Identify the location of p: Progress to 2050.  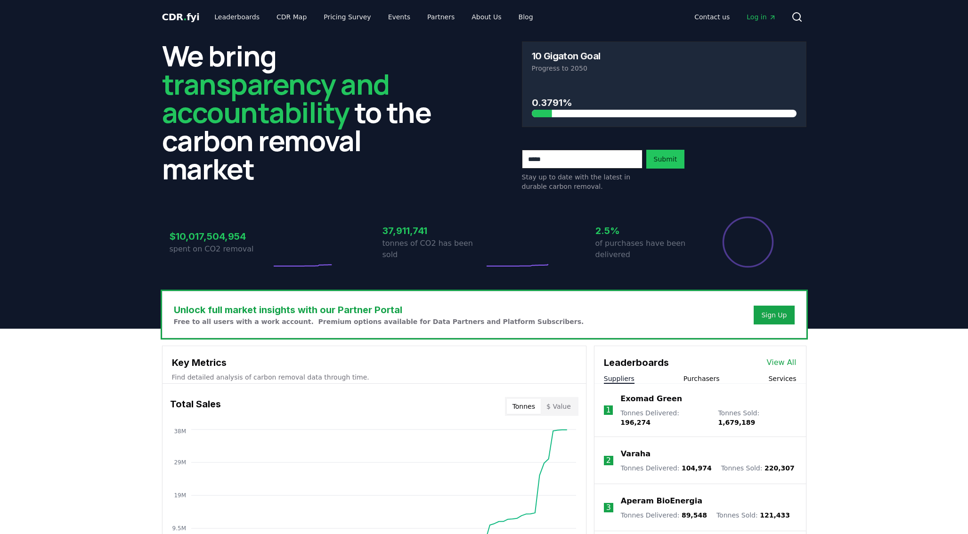
(664, 68).